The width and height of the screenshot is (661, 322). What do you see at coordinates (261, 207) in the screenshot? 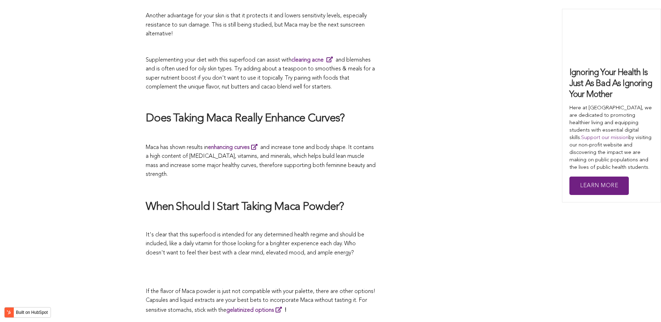
I see `h2: When Should I Start Taking Maca Powder?` at bounding box center [261, 207].